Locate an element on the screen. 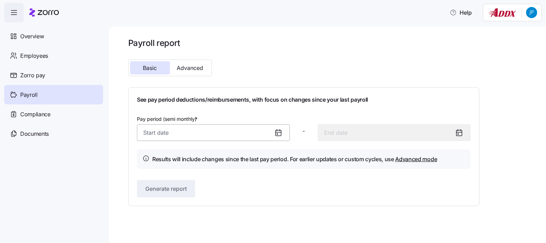 The image size is (546, 243). span: Basic is located at coordinates (150, 68).